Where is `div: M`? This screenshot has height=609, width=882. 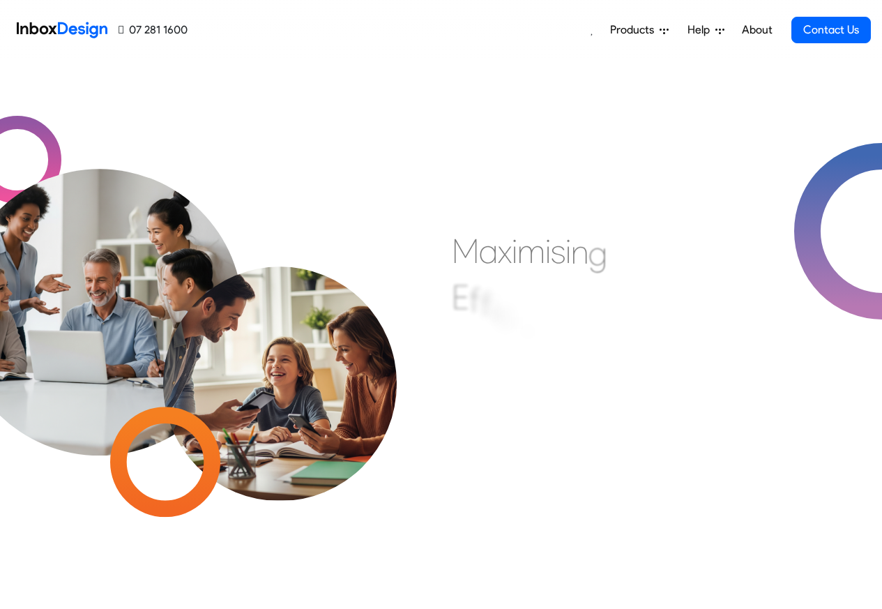 div: M is located at coordinates (465, 251).